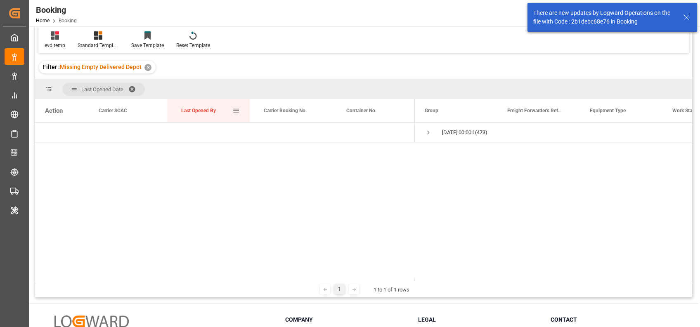  Describe the element at coordinates (346, 319) in the screenshot. I see `h3: Company` at that location.